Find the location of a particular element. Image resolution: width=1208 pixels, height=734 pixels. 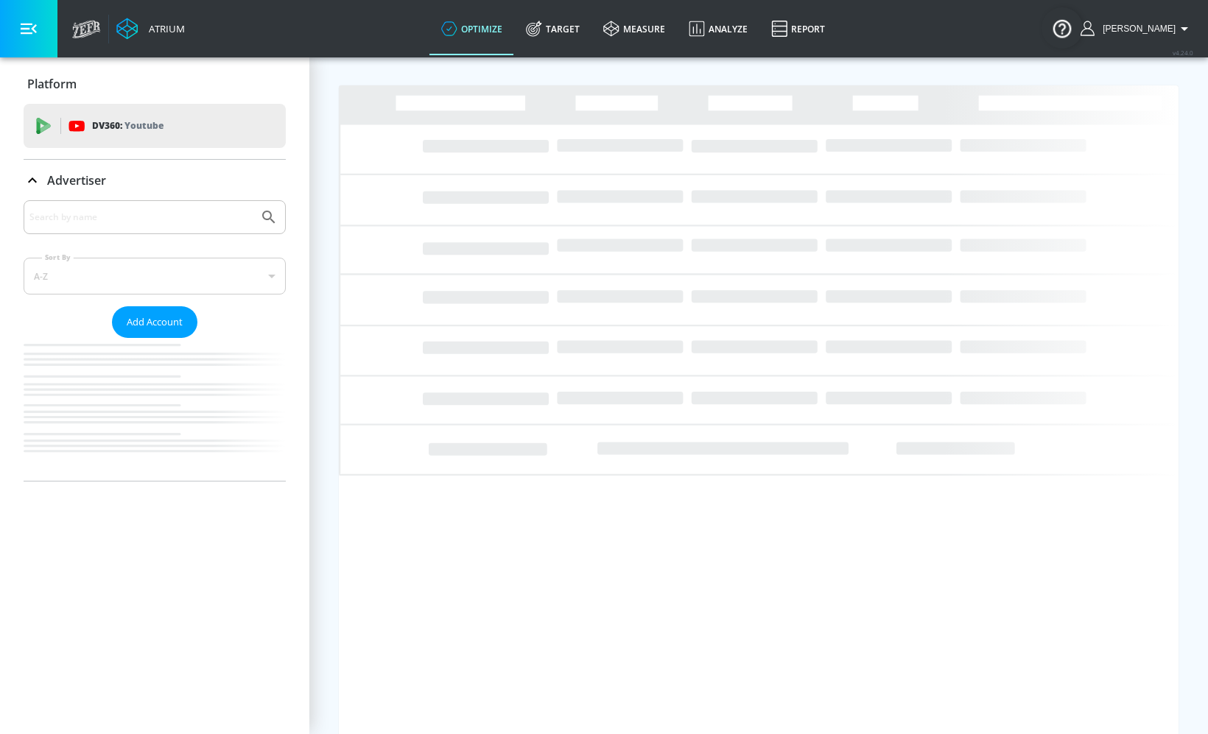

div: DV360: Youtube is located at coordinates (155, 126).